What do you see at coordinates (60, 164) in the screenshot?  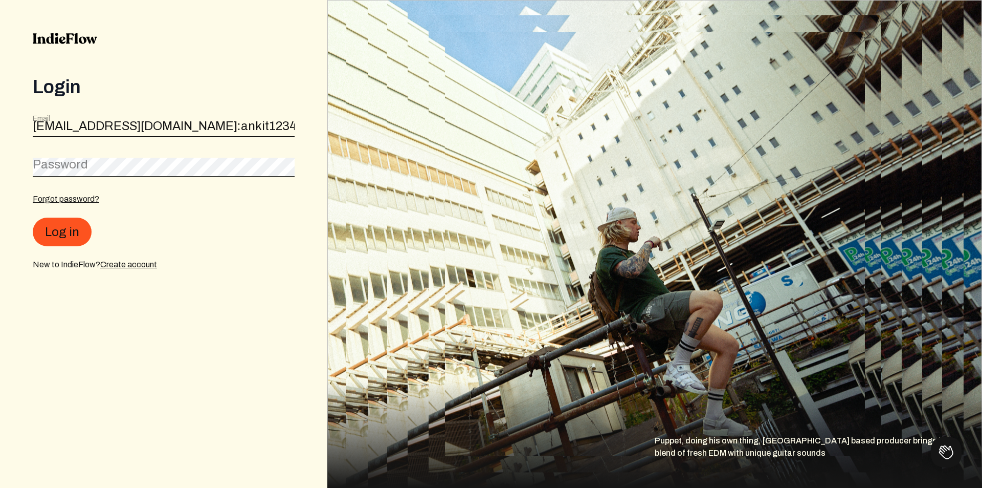 I see `label: Password` at bounding box center [60, 164].